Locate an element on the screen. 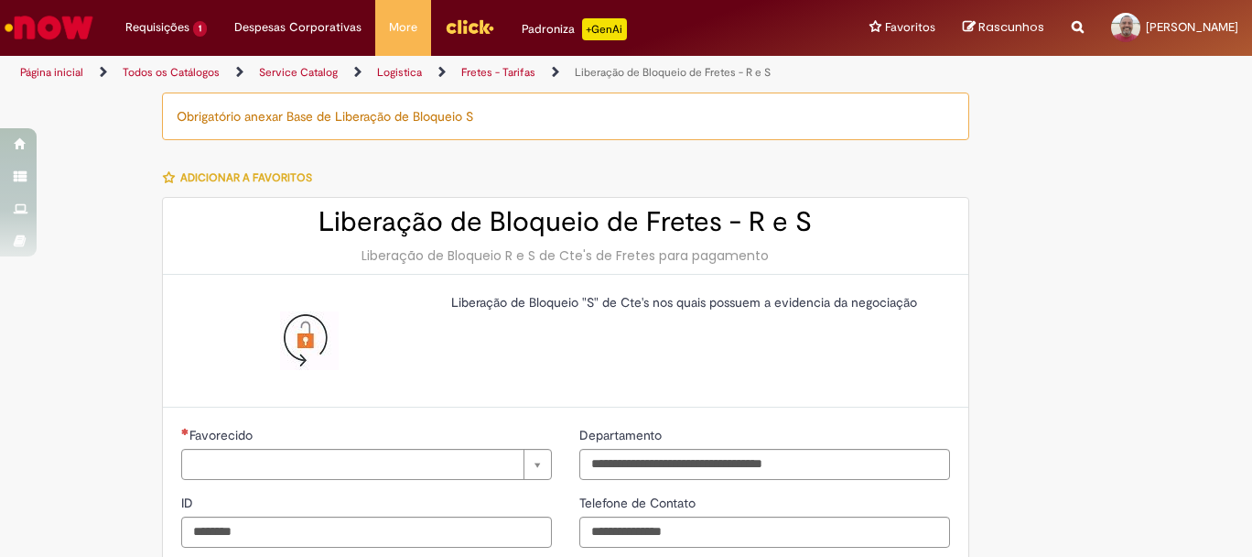 The height and width of the screenshot is (557, 1252). span: Necessários - Favorecido is located at coordinates (222, 435).